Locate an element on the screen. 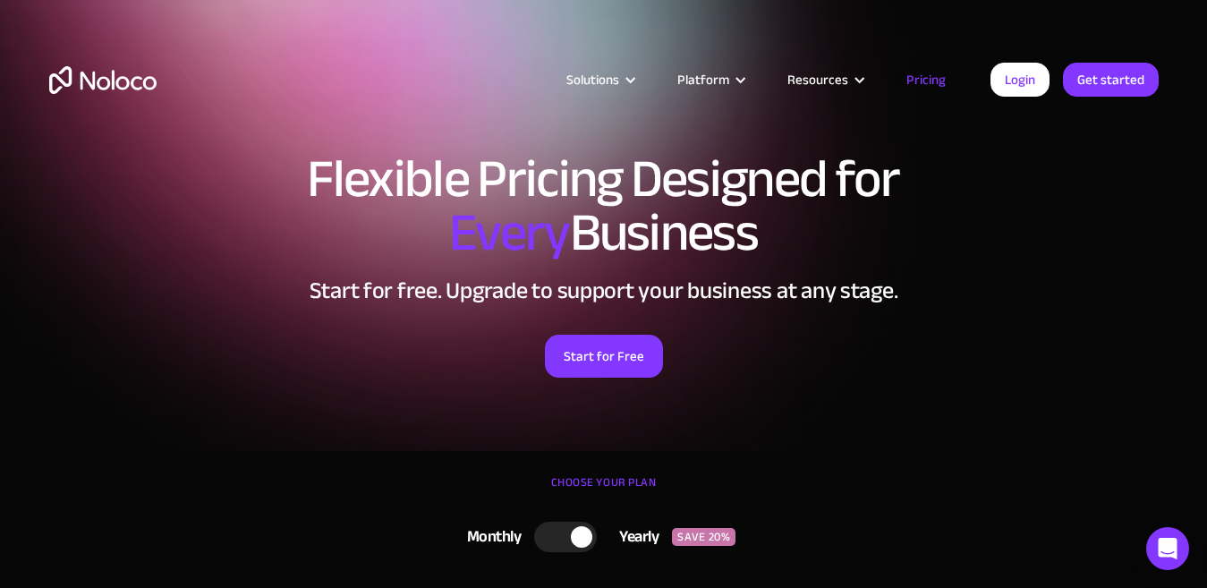  h2: Start for free. Upgrade to support your business at any stage. is located at coordinates (604, 291).